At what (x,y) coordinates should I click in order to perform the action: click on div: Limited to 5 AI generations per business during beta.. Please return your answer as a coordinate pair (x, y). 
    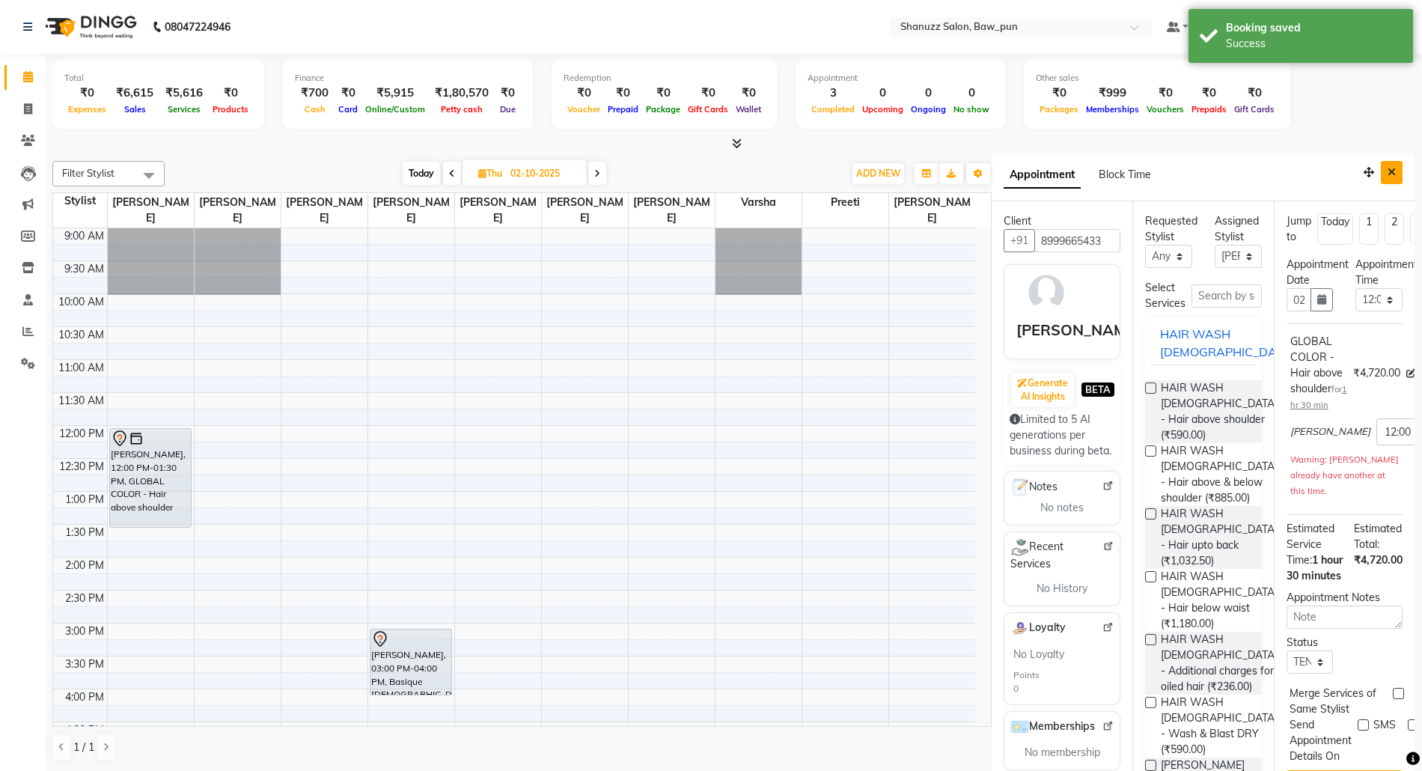
    Looking at the image, I should click on (1062, 435).